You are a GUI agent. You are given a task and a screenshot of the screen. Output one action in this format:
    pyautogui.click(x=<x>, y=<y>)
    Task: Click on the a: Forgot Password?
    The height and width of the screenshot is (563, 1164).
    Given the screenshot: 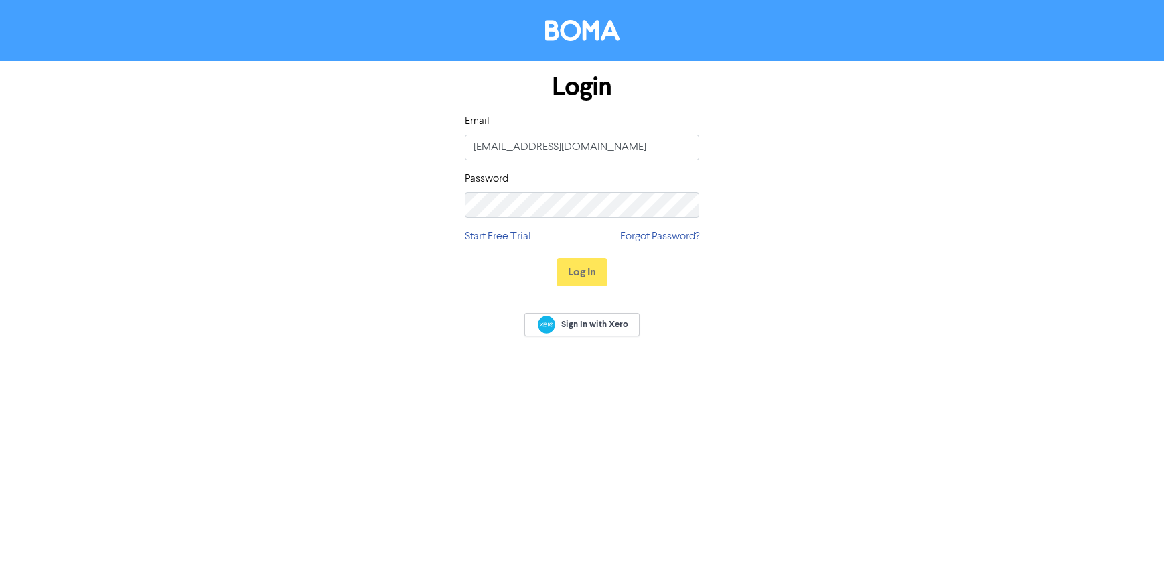 What is the action you would take?
    pyautogui.click(x=660, y=236)
    